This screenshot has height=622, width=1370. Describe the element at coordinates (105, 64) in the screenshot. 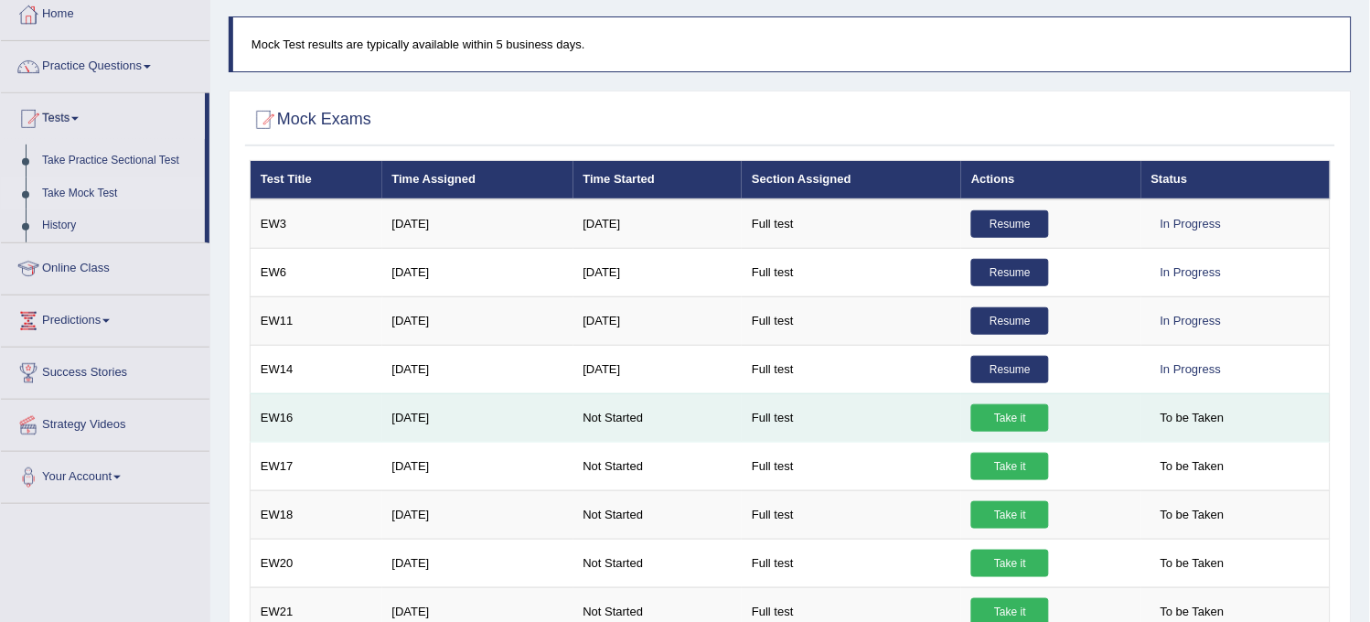

I see `a: Practice Questions` at that location.